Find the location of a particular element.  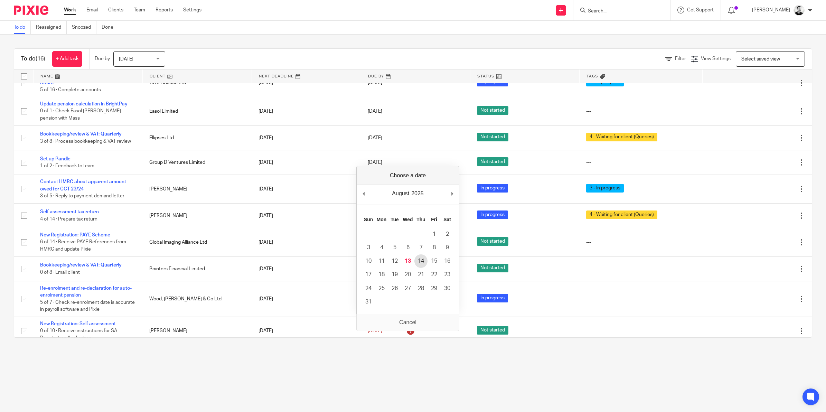

button: 11 is located at coordinates (381, 261).